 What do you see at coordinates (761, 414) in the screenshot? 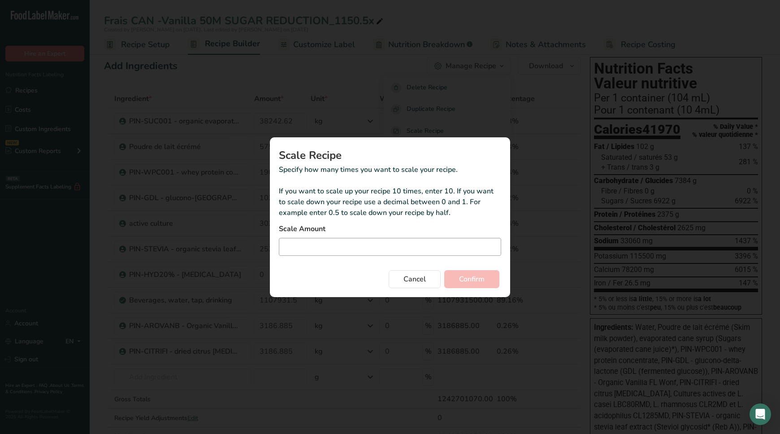
I see `div: Open Intercom Messenger` at bounding box center [761, 414].